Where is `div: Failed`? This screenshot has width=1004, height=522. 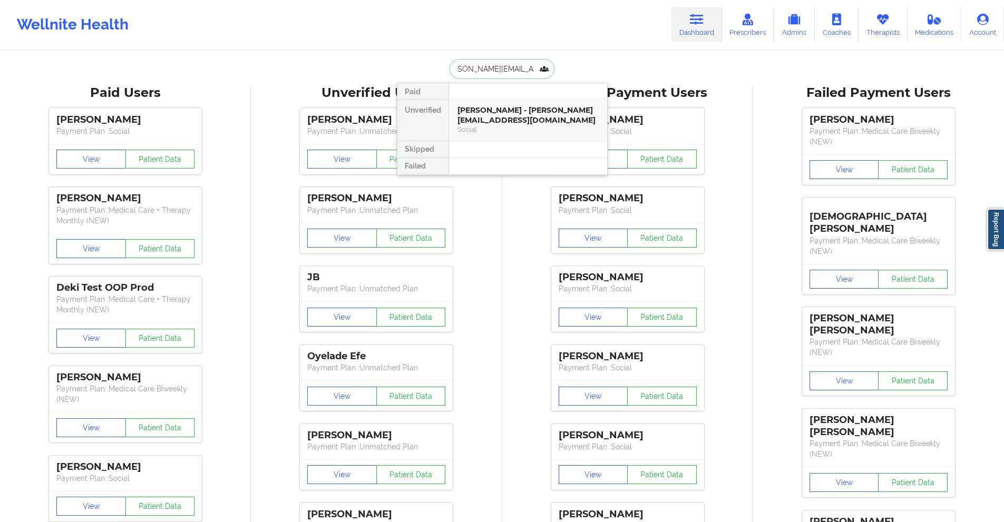 div: Failed is located at coordinates (423, 167).